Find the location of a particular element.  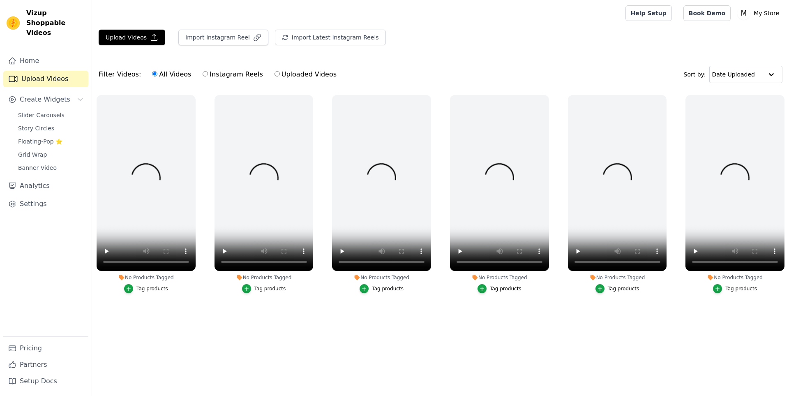

div: Sort by: is located at coordinates (733, 74).